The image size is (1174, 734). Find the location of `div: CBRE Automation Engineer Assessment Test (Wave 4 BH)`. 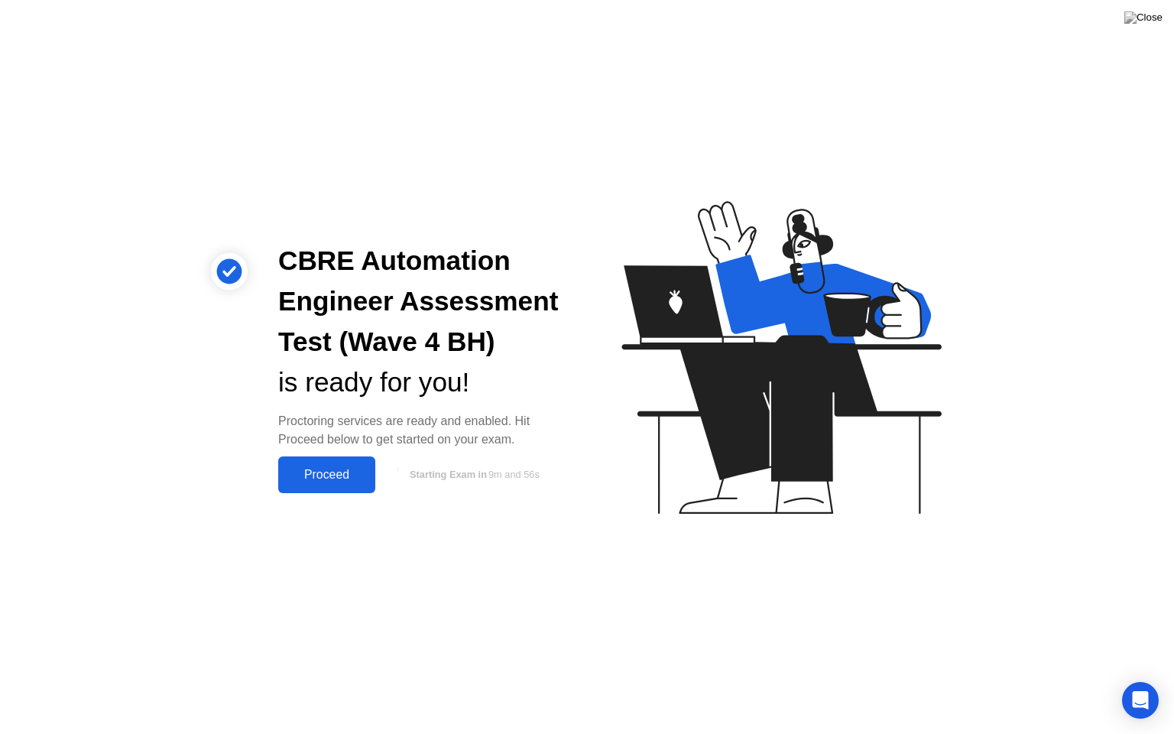

div: CBRE Automation Engineer Assessment Test (Wave 4 BH) is located at coordinates (420, 301).